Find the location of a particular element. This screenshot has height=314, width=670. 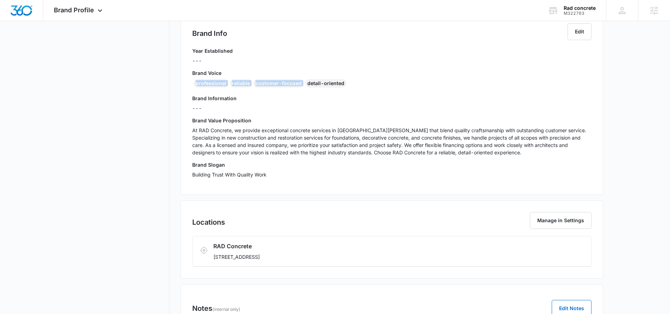

span: (internal only) is located at coordinates (226, 309).